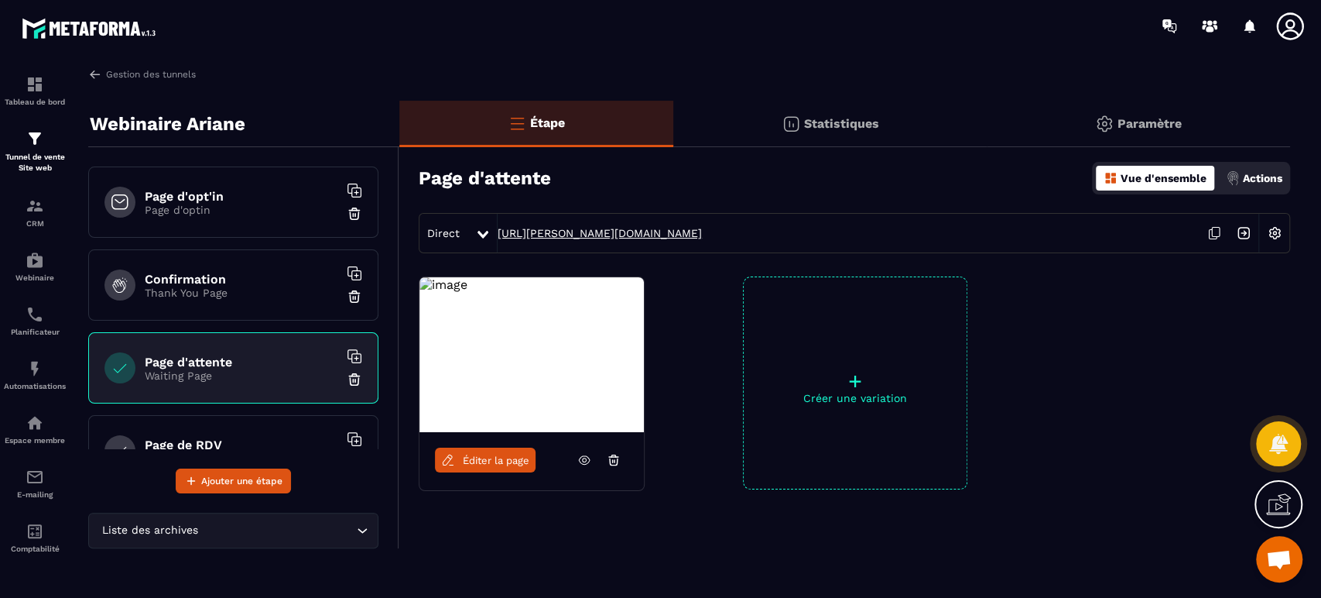 The image size is (1321, 598). Describe the element at coordinates (242, 210) in the screenshot. I see `p: Page d'optin` at that location.